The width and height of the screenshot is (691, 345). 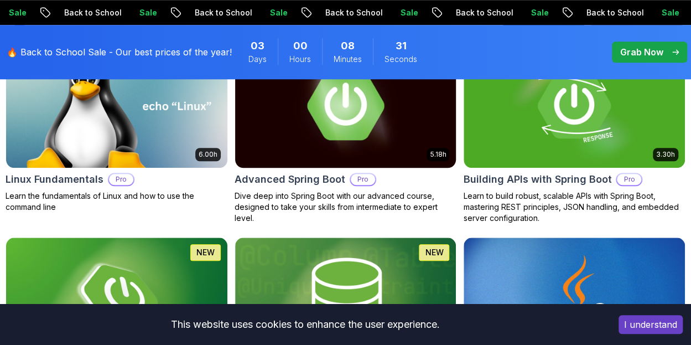 What do you see at coordinates (300, 59) in the screenshot?
I see `span: Hours` at bounding box center [300, 59].